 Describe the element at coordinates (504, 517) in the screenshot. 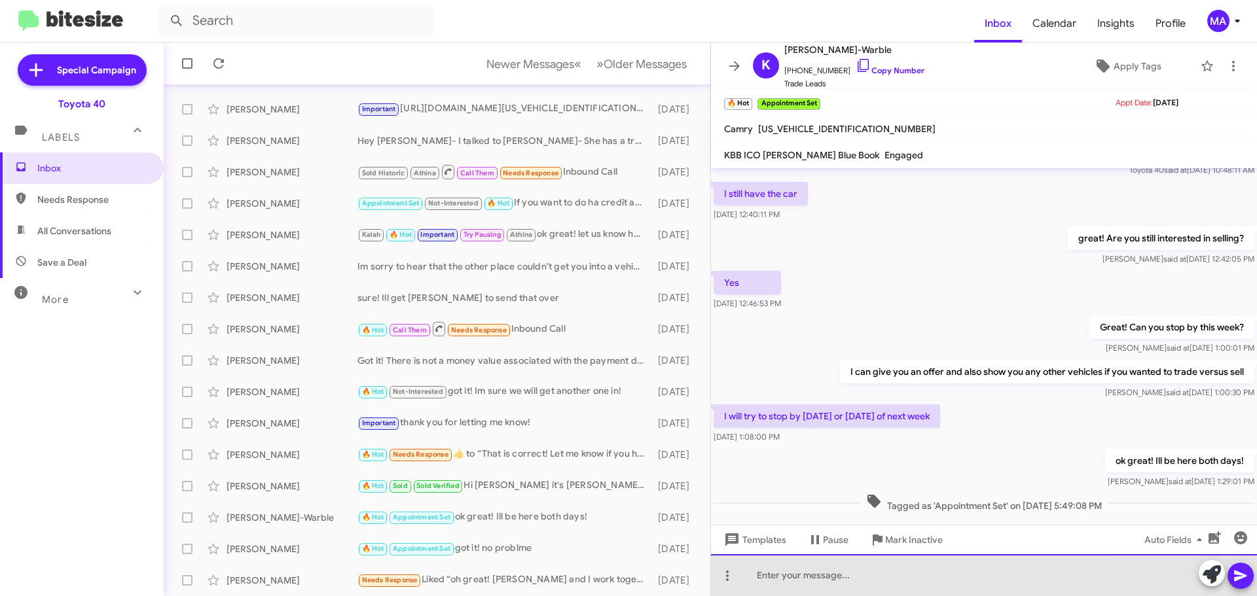

I see `div: ok great! Ill be here both days!` at that location.